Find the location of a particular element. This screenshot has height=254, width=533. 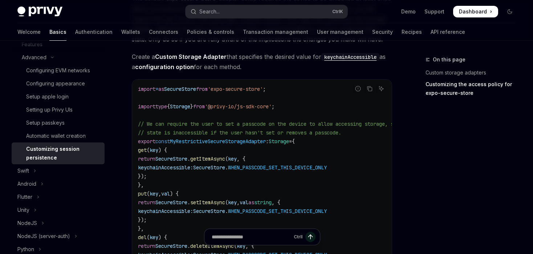

span: const is located at coordinates (163, 141).